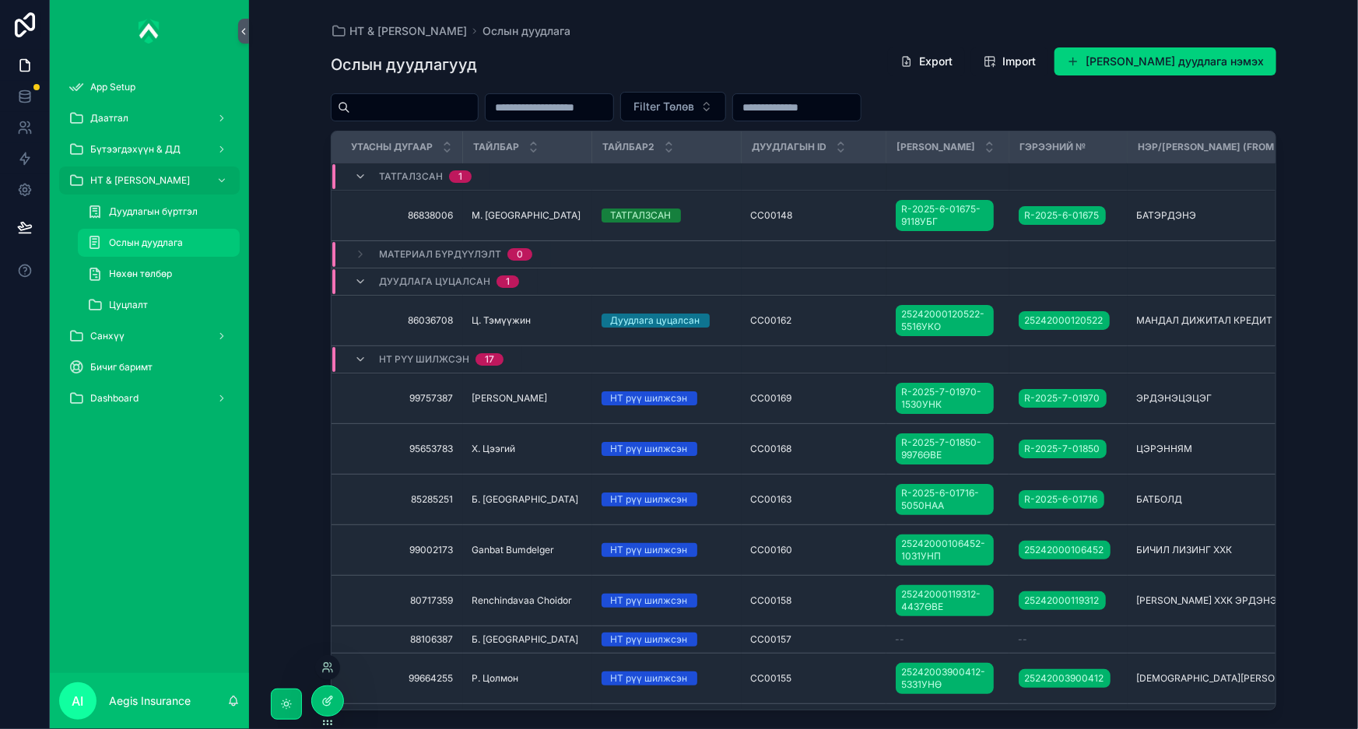 Image resolution: width=1358 pixels, height=729 pixels. What do you see at coordinates (814, 601) in the screenshot?
I see `a: CC00158` at bounding box center [814, 601].